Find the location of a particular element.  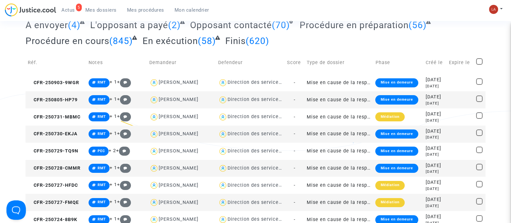

td: Expire le is located at coordinates (461, 62).